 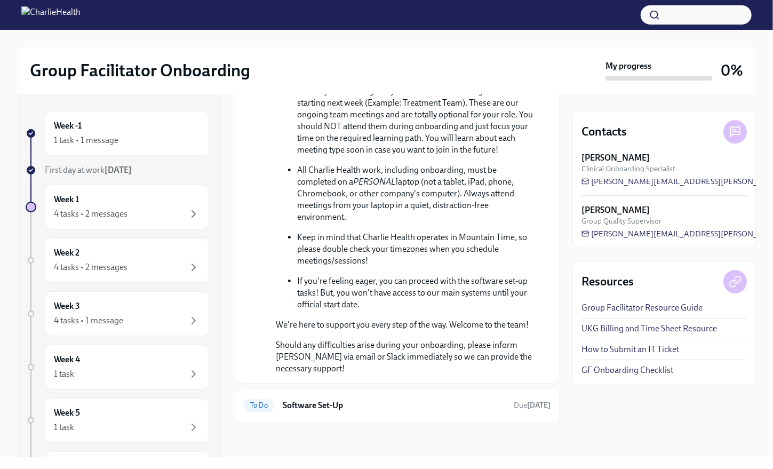 I want to click on a: Week 34 tasks • 1 message, so click(x=117, y=314).